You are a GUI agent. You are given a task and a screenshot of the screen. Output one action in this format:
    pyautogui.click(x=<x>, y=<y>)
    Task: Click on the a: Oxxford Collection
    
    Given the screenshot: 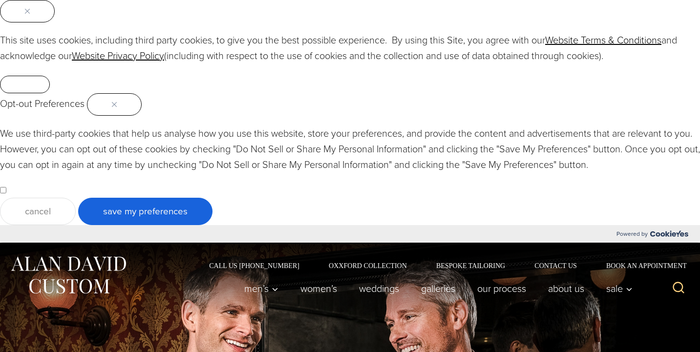 What is the action you would take?
    pyautogui.click(x=368, y=266)
    